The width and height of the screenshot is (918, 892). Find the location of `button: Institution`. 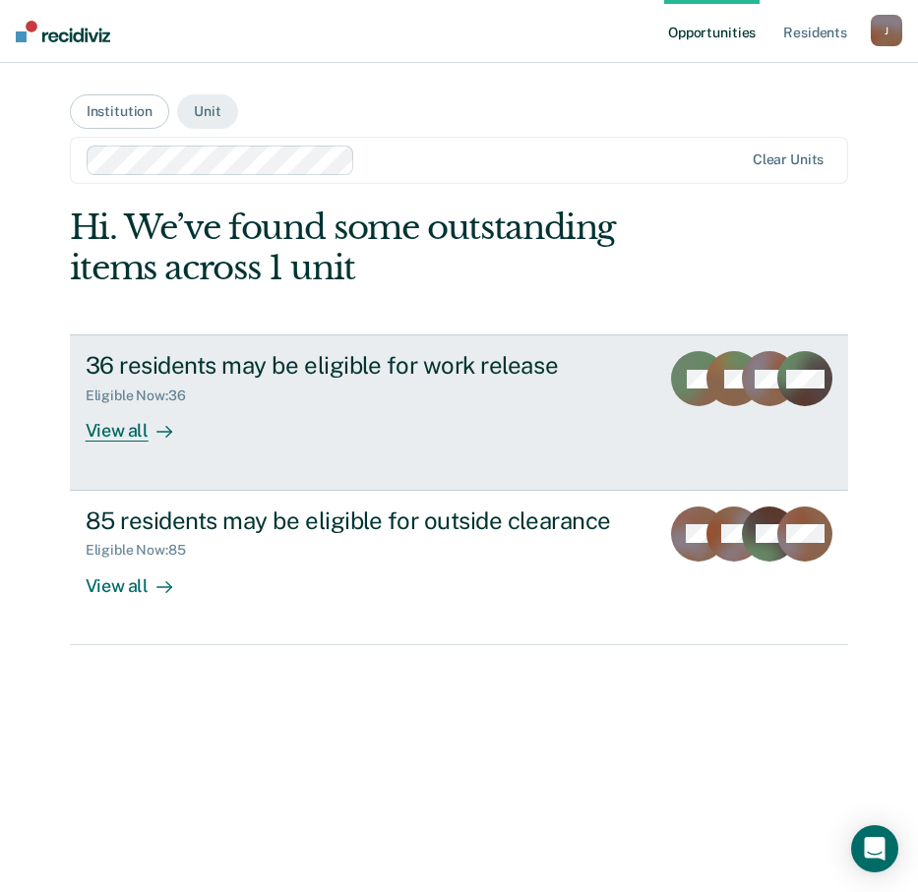

button: Institution is located at coordinates (119, 111).